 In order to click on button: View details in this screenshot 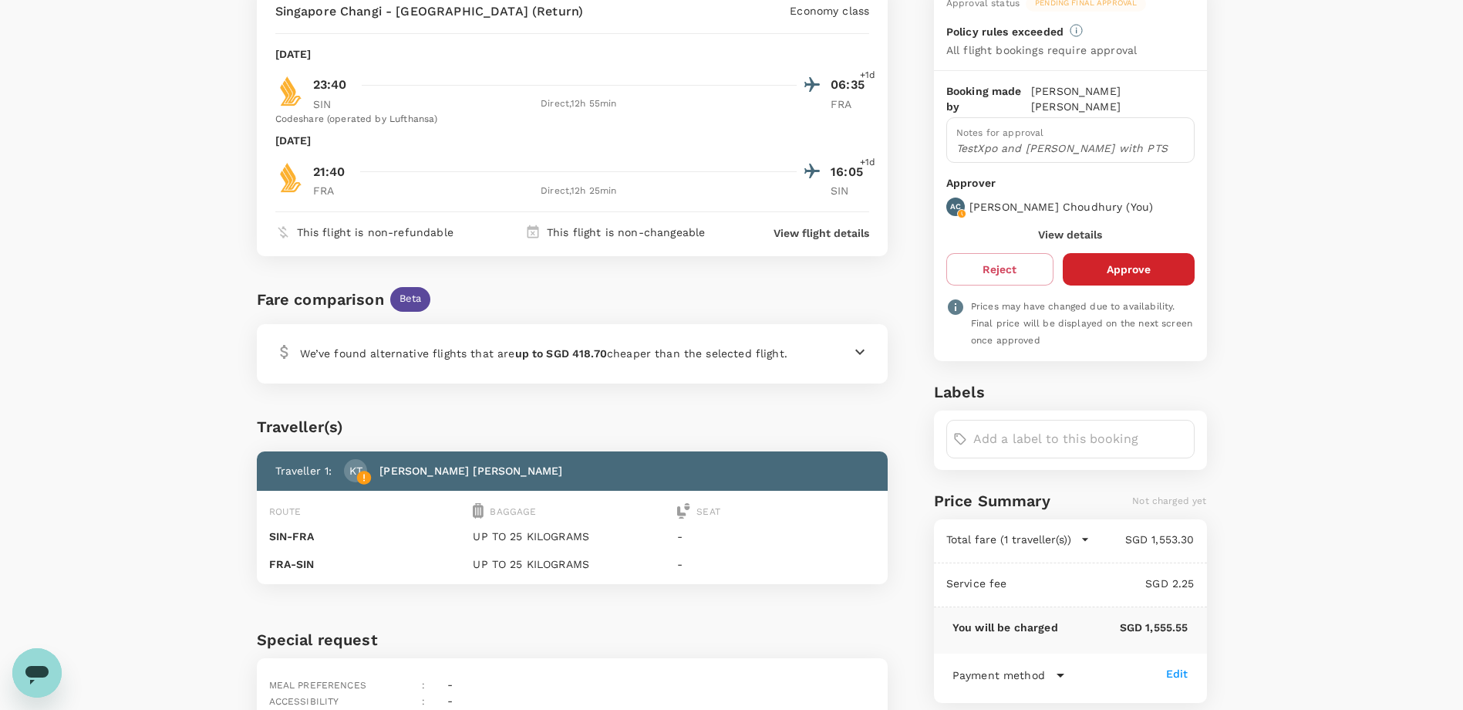, I will do `click(1070, 234)`.